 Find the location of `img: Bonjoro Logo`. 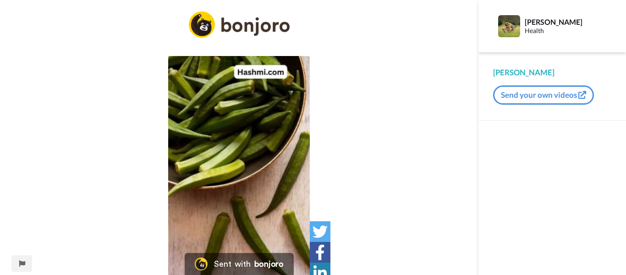

img: Bonjoro Logo is located at coordinates (201, 264).